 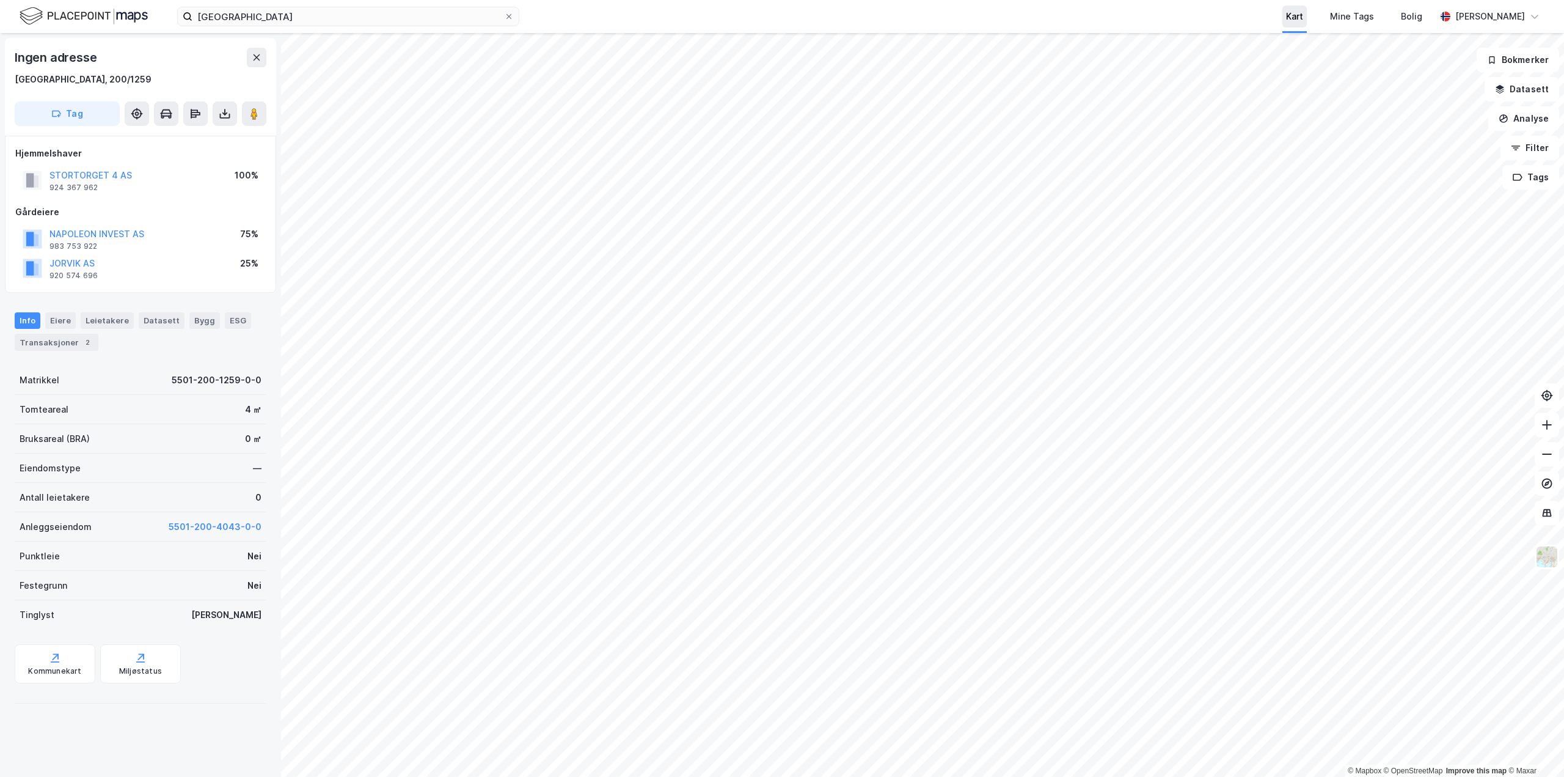 I want to click on div: 4 ㎡, so click(x=253, y=409).